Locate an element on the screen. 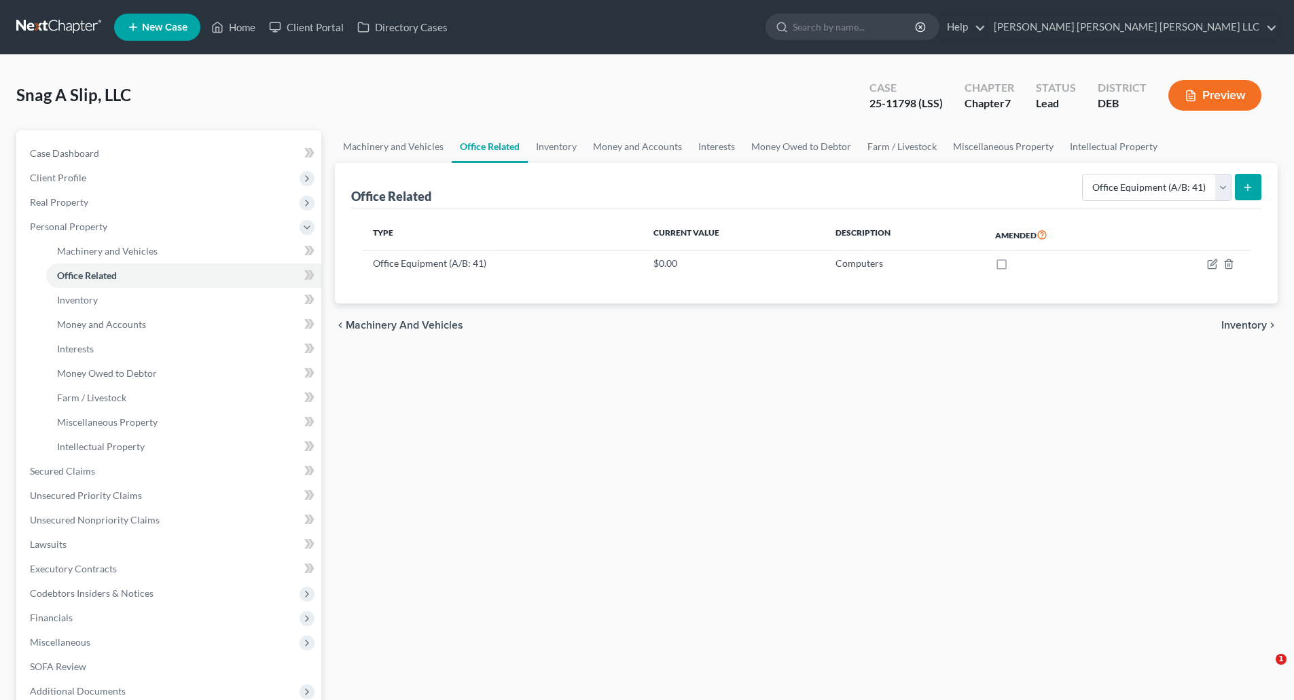 The height and width of the screenshot is (700, 1294). button: chevron_left Machinery and Vehicles is located at coordinates (399, 325).